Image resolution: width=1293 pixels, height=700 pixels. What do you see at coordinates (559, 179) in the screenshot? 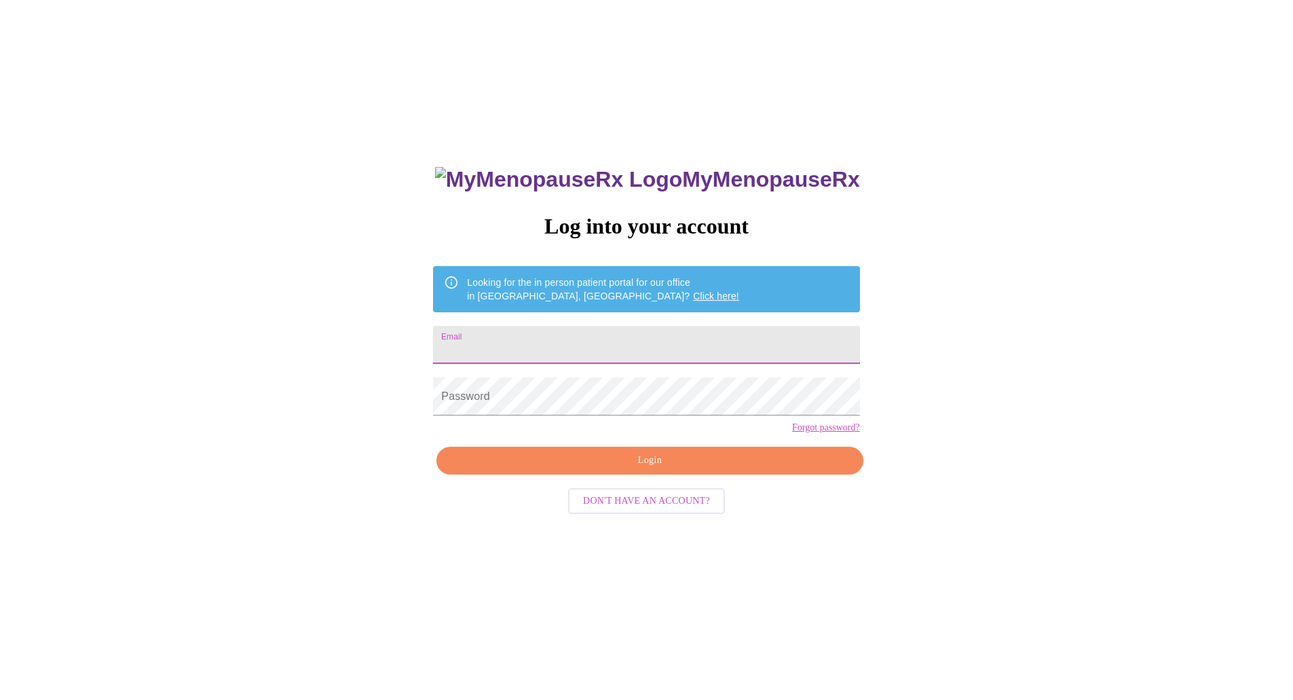
I see `img: MyMenopauseRx Logo` at bounding box center [559, 179].